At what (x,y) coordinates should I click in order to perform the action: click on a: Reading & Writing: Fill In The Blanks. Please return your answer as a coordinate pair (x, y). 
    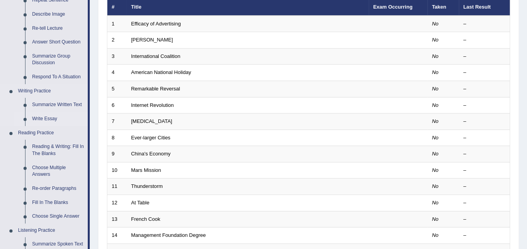
    Looking at the image, I should click on (58, 150).